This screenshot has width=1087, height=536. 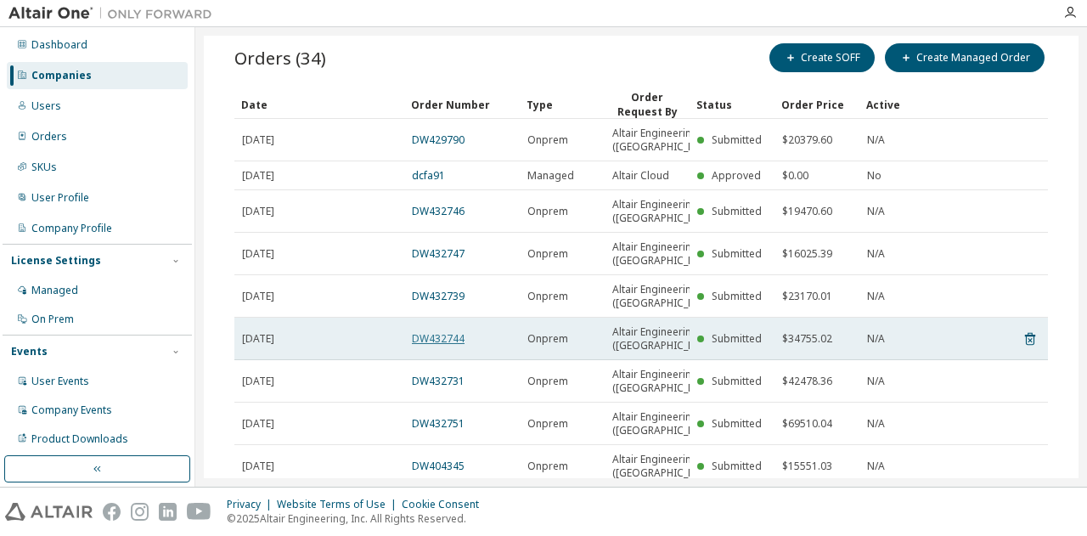 What do you see at coordinates (640, 176) in the screenshot?
I see `span: Altair Cloud` at bounding box center [640, 176].